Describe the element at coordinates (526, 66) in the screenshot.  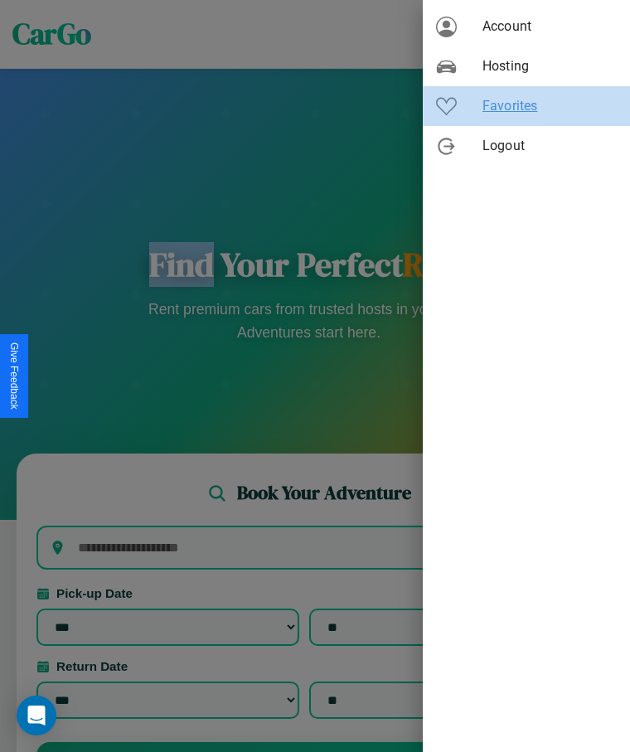
I see `div: Hosting` at that location.